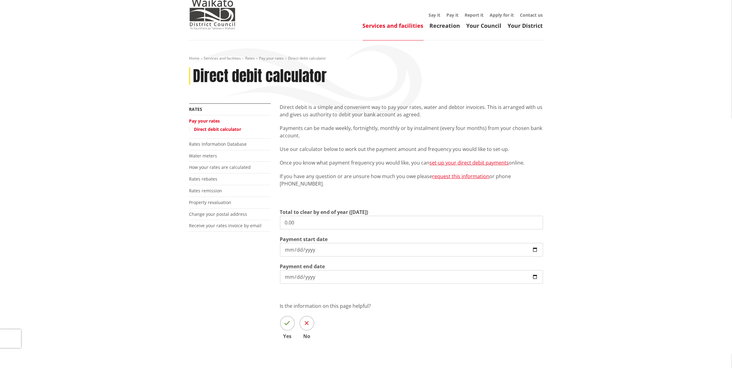 The width and height of the screenshot is (732, 368). What do you see at coordinates (194, 58) in the screenshot?
I see `a: Home` at bounding box center [194, 58].